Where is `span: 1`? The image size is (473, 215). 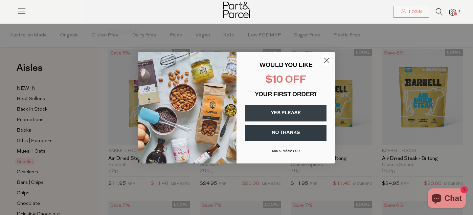 span: 1 is located at coordinates (459, 11).